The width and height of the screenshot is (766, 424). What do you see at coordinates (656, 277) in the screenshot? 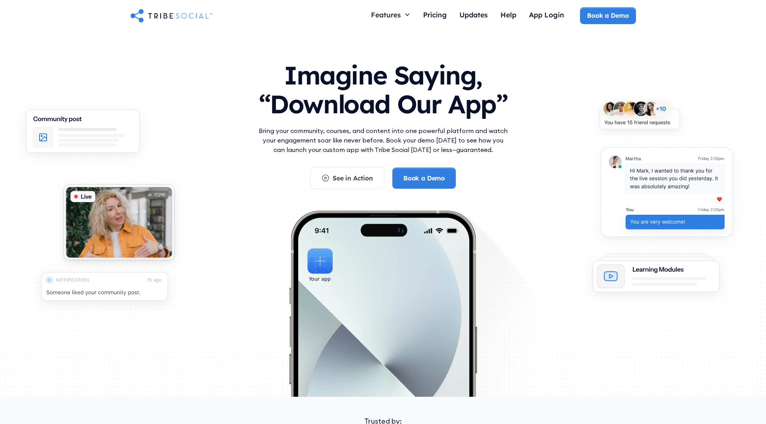
I see `img: An illustration of Learning Modules` at bounding box center [656, 277].